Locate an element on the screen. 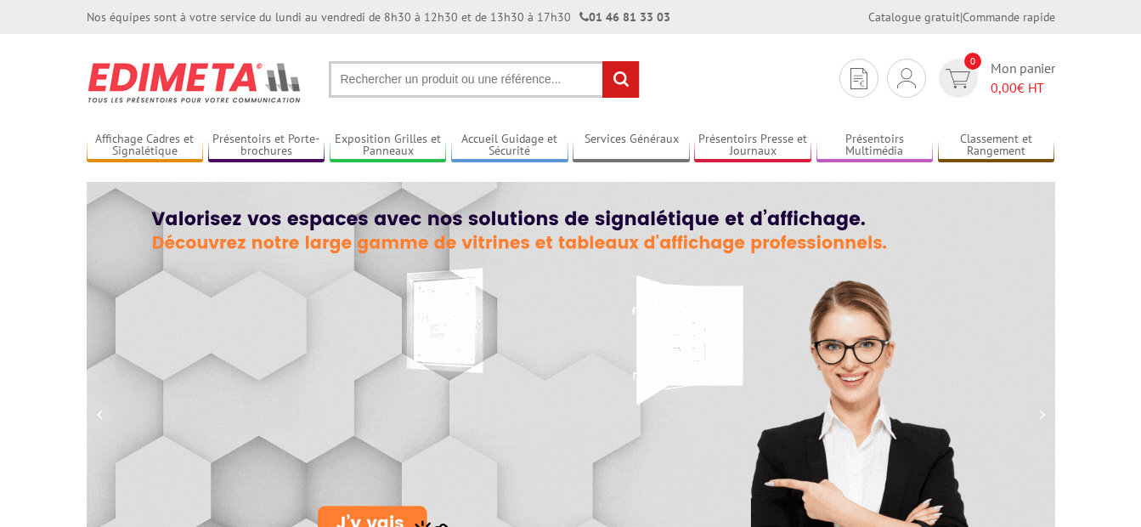  a: Présentoirs Presse et Journaux is located at coordinates (752, 145).